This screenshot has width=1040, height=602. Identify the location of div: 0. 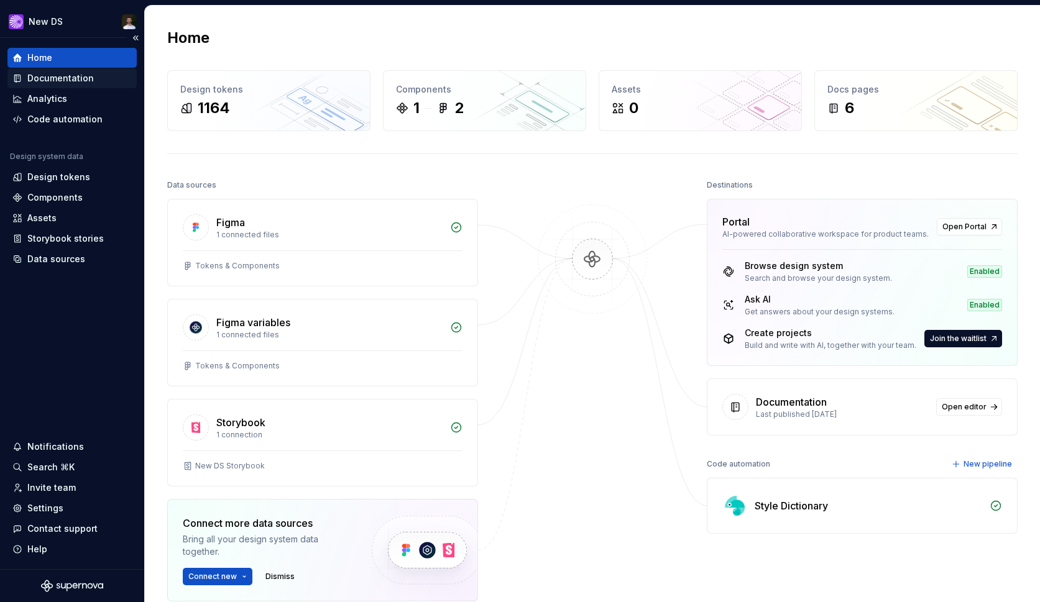
(633, 108).